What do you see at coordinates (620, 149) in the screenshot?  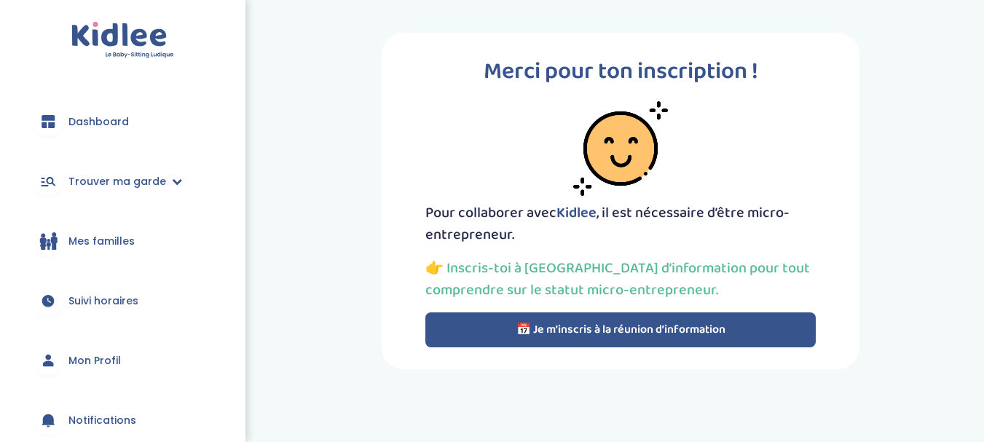 I see `img: smiley-face` at bounding box center [620, 149].